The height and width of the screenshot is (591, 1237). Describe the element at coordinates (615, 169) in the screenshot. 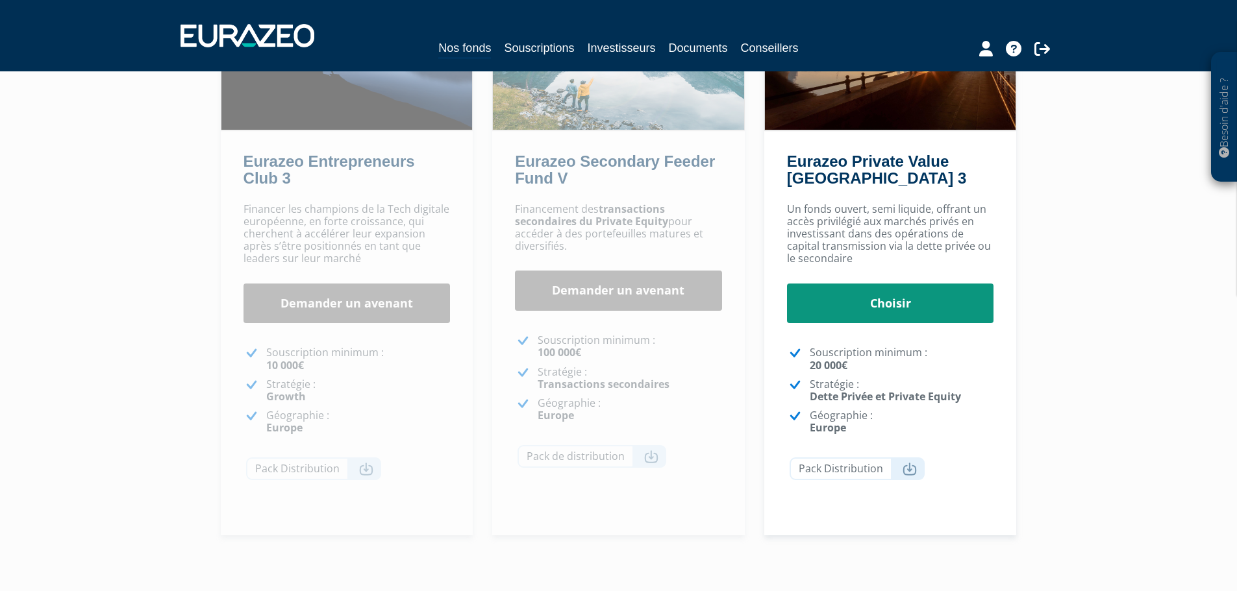

I see `a: Eurazeo Secondary Feeder Fund V` at that location.